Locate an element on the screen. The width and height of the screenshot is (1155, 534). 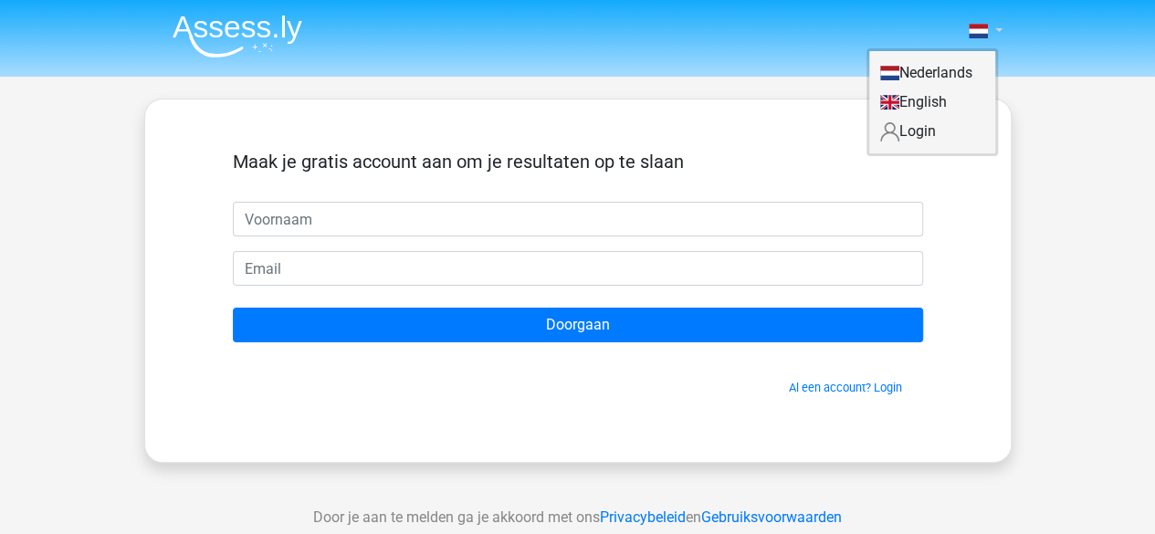
a: Login is located at coordinates (933, 132).